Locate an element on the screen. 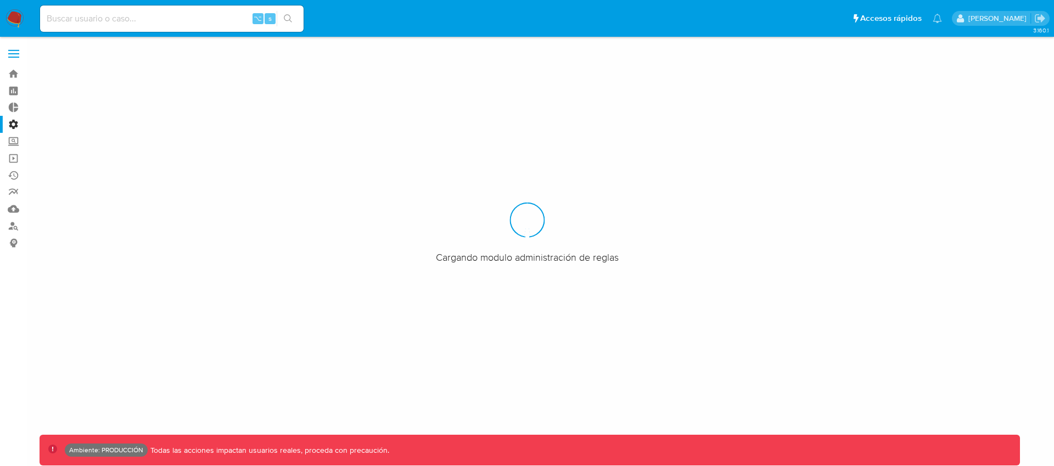  a: Salir is located at coordinates (1040, 18).